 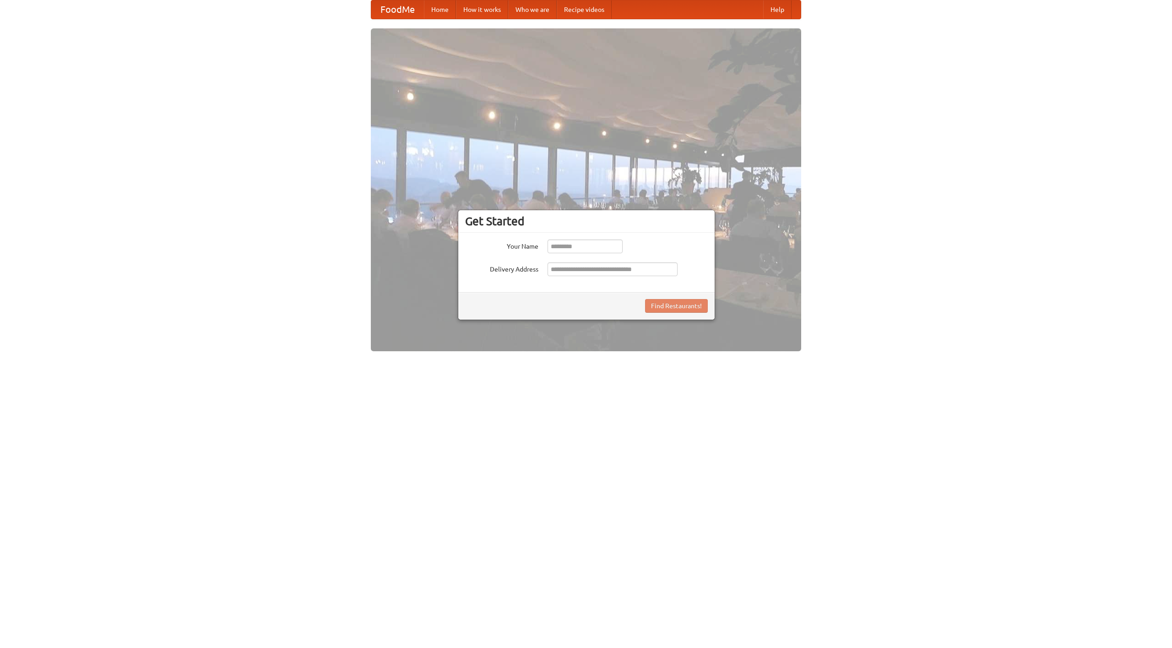 I want to click on label: Delivery Address, so click(x=502, y=268).